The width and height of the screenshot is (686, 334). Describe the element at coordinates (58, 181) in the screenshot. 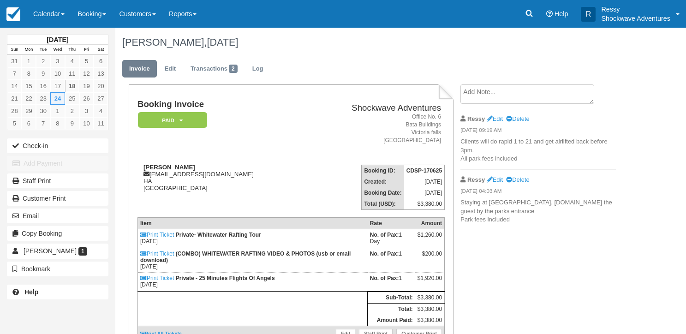

I see `a: Staff Print` at that location.